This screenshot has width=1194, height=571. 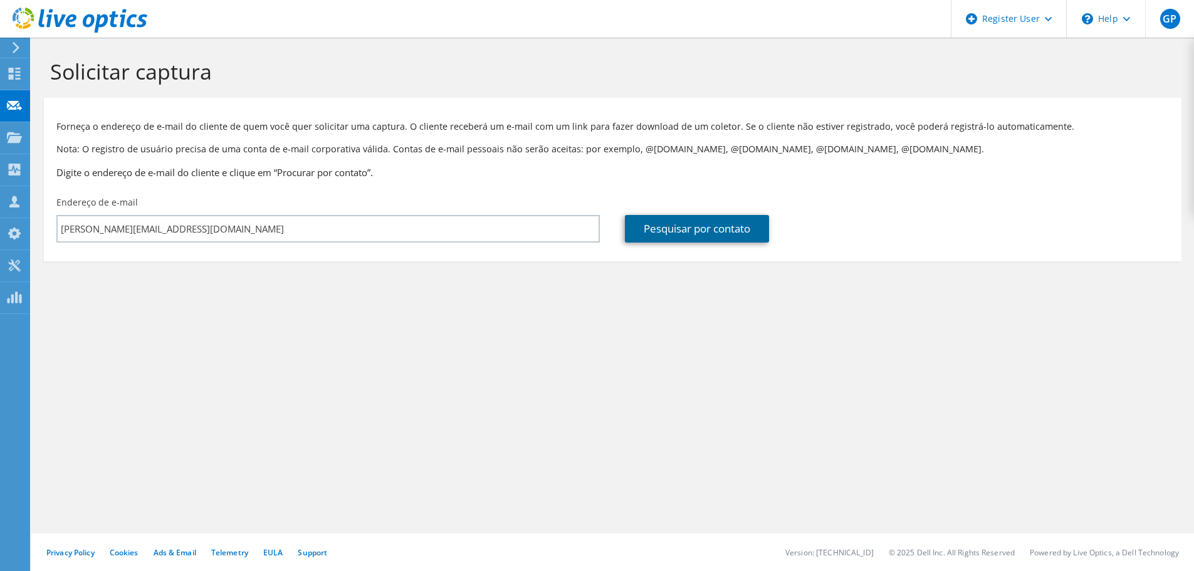 I want to click on a: Pesquisar por contato, so click(x=697, y=229).